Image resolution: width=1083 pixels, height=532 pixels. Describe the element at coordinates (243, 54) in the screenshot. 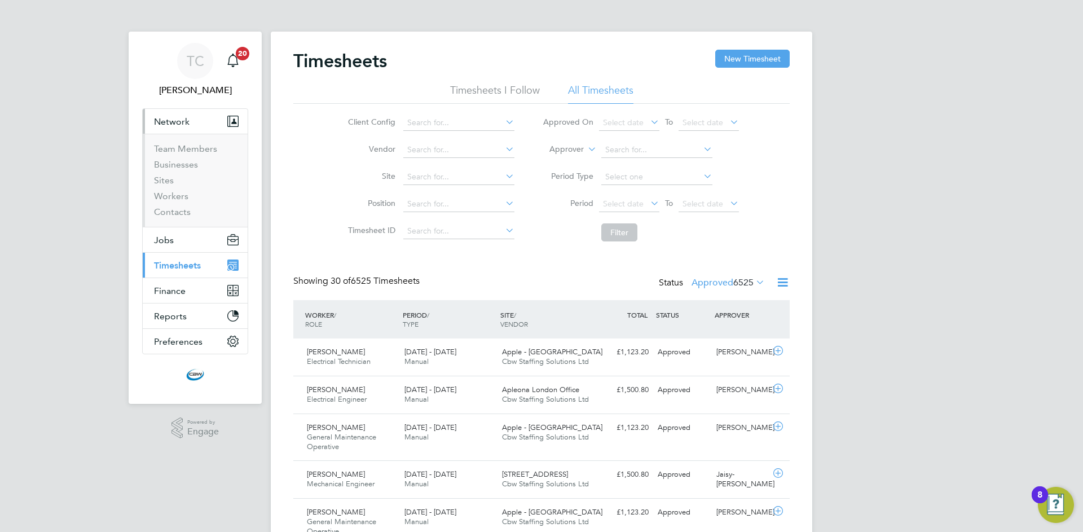

I see `span: 20` at that location.